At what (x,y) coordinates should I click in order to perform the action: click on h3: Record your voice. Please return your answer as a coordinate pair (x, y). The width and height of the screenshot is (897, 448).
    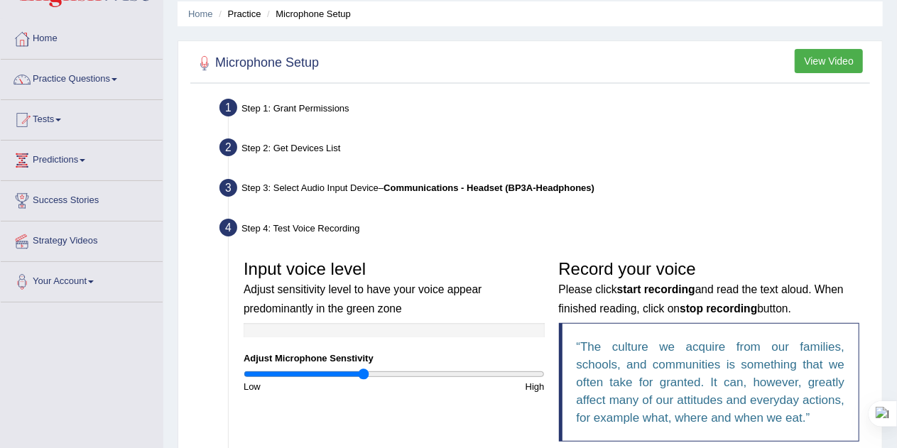
    Looking at the image, I should click on (710, 288).